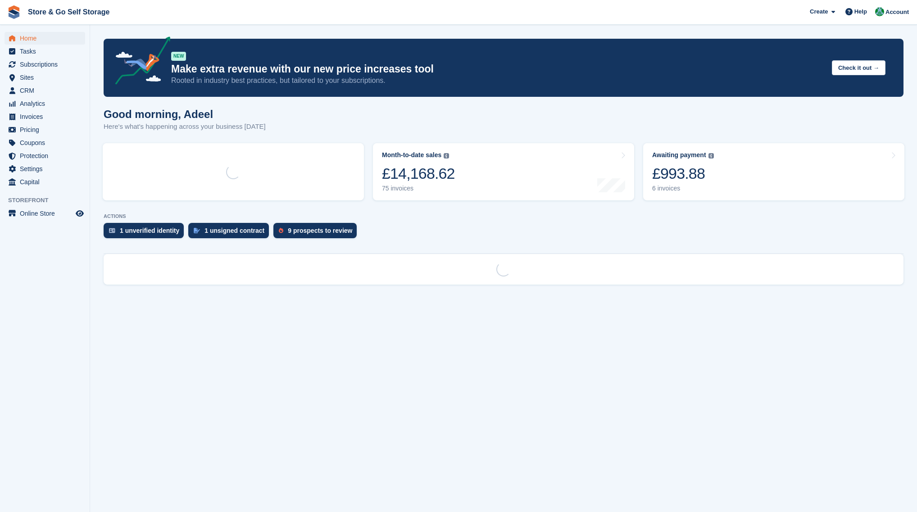  I want to click on span: Subscriptions, so click(47, 64).